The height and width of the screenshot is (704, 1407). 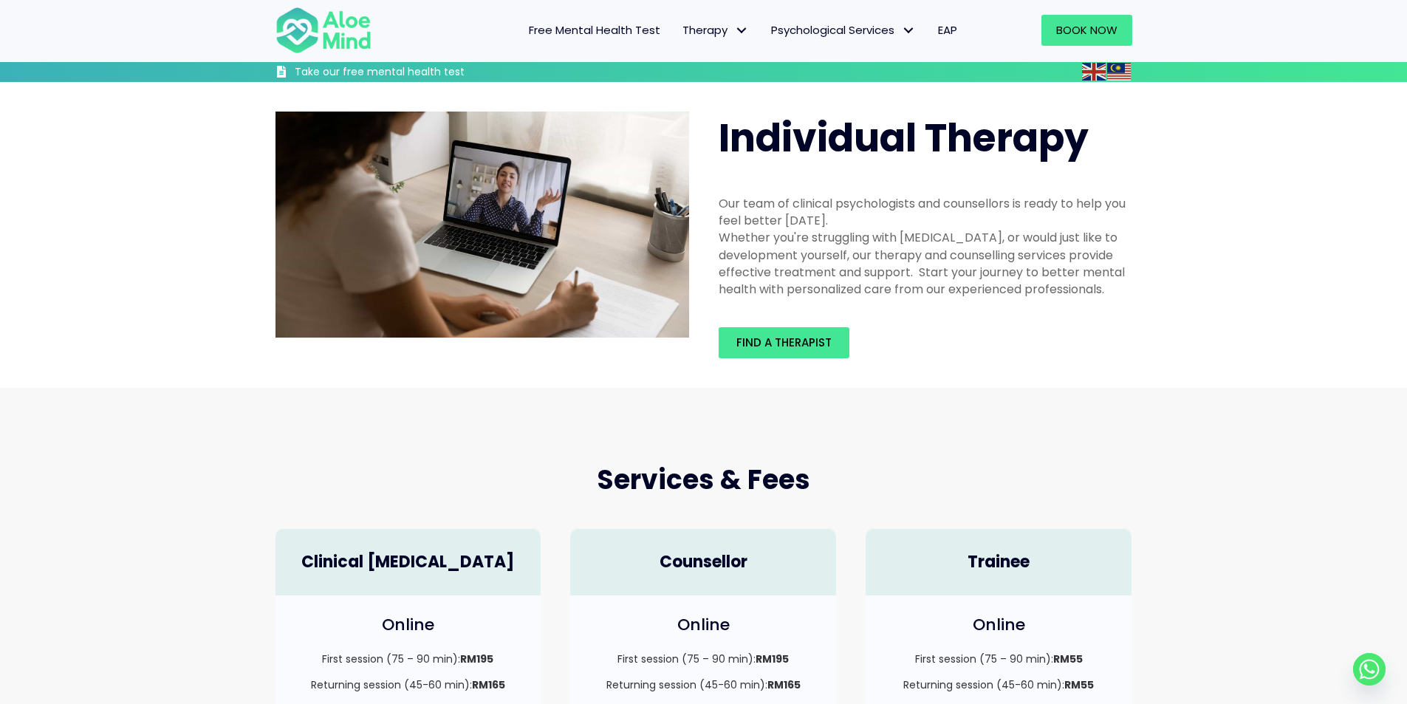 I want to click on a: Psychological ServicesPsychological Services: submenu, so click(x=844, y=30).